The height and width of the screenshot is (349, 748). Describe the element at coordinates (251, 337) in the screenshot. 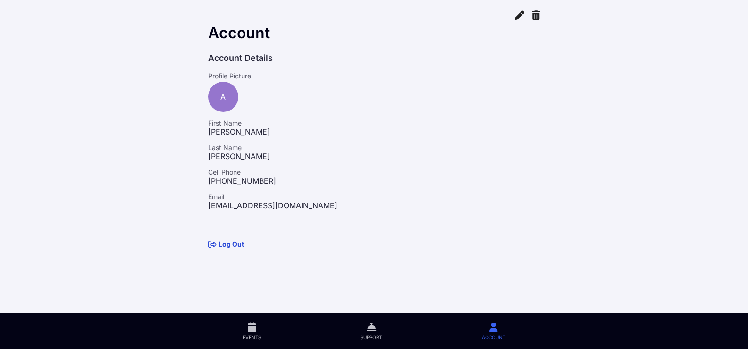

I see `span: Events` at that location.